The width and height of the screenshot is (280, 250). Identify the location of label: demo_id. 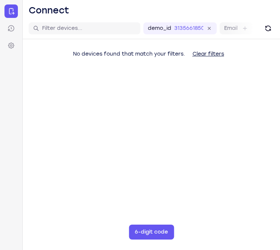
(159, 28).